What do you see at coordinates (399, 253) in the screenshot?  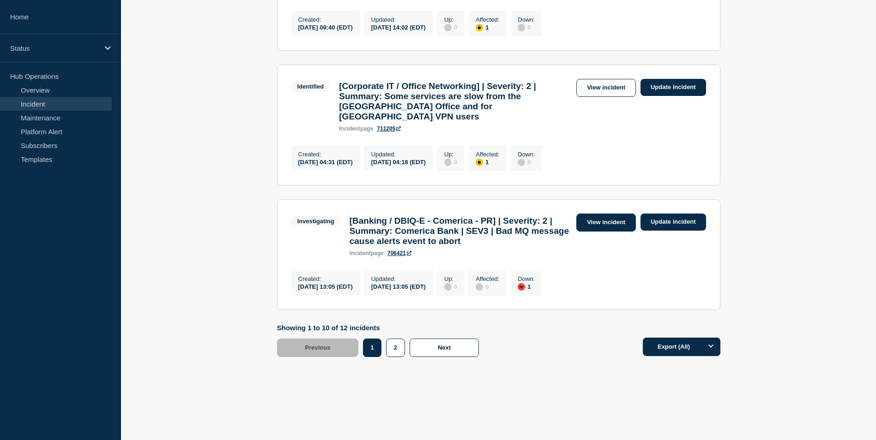 I see `a: 706421` at bounding box center [399, 253].